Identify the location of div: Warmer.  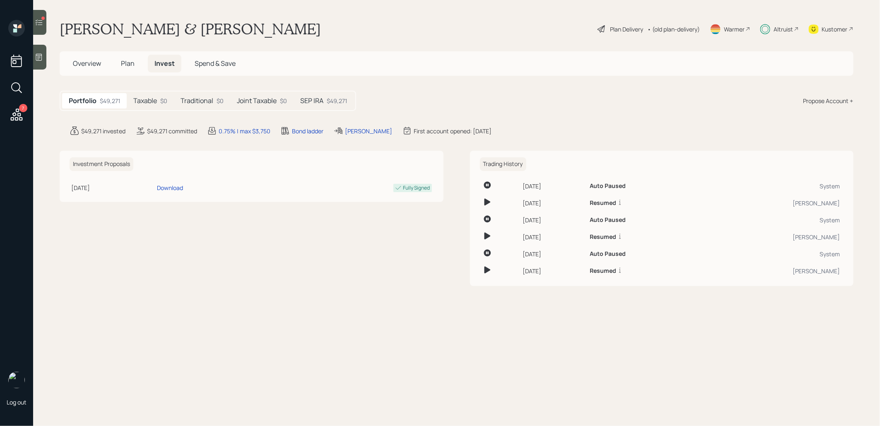
(734, 29).